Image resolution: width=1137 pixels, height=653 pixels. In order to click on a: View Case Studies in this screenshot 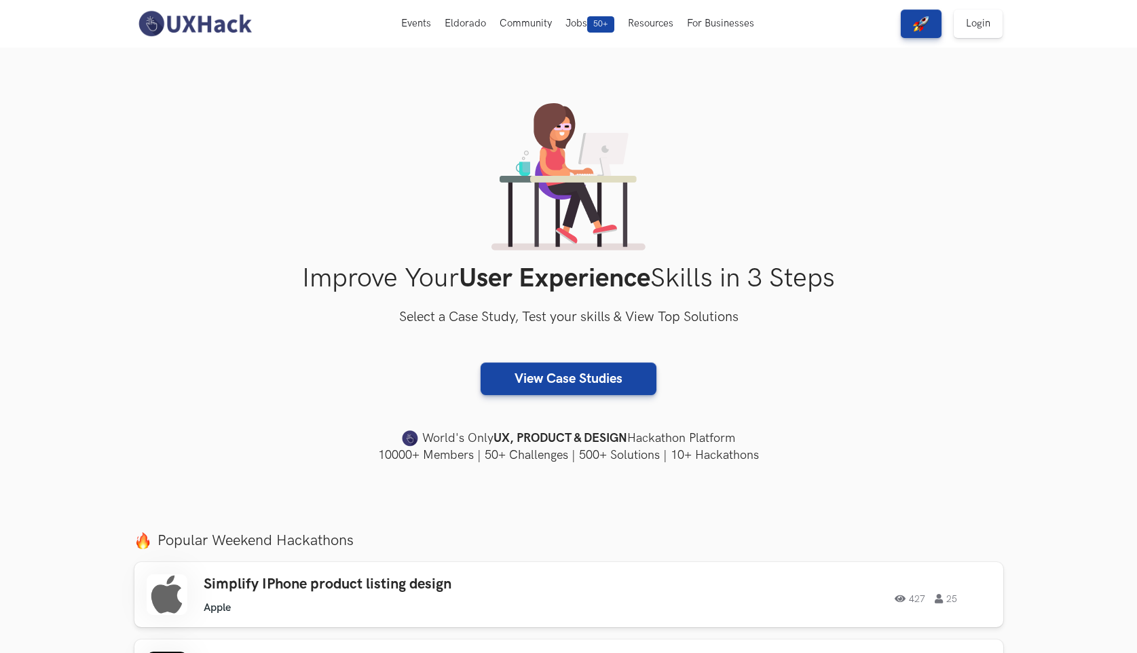, I will do `click(568, 379)`.